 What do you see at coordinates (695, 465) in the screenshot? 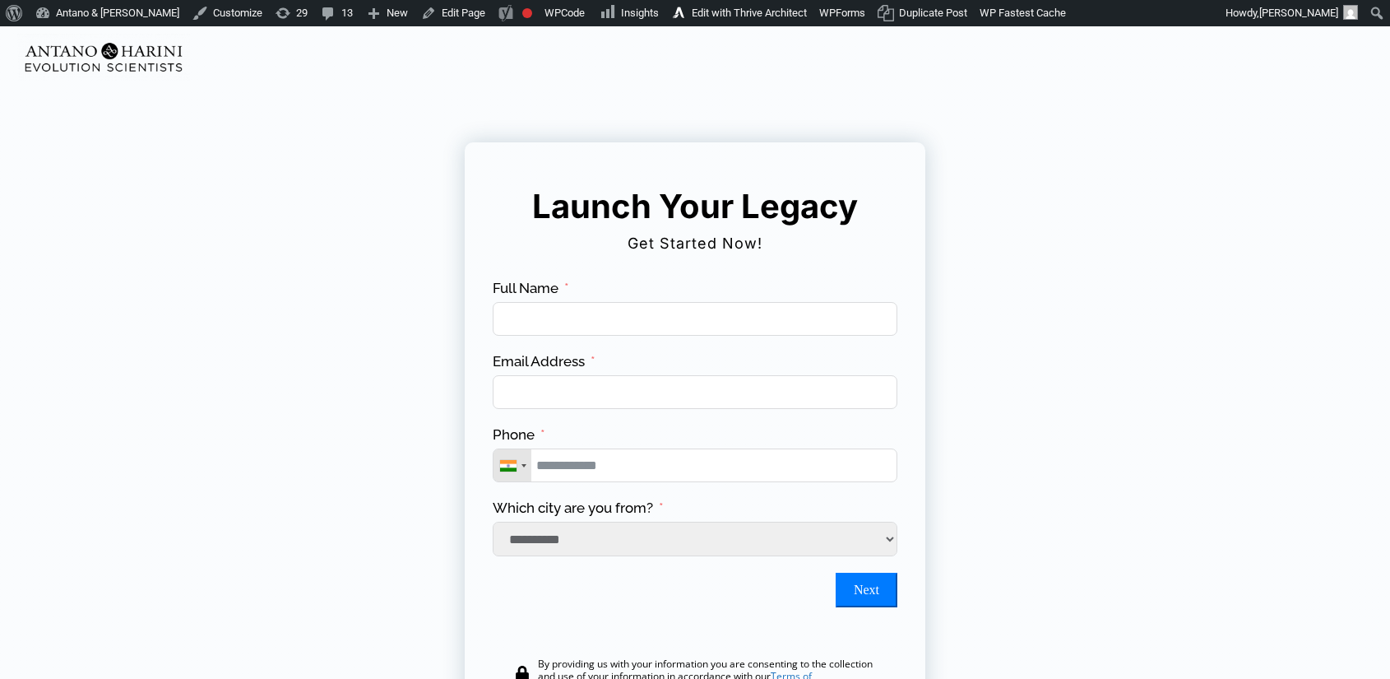
I see `input: Phone` at bounding box center [695, 465].